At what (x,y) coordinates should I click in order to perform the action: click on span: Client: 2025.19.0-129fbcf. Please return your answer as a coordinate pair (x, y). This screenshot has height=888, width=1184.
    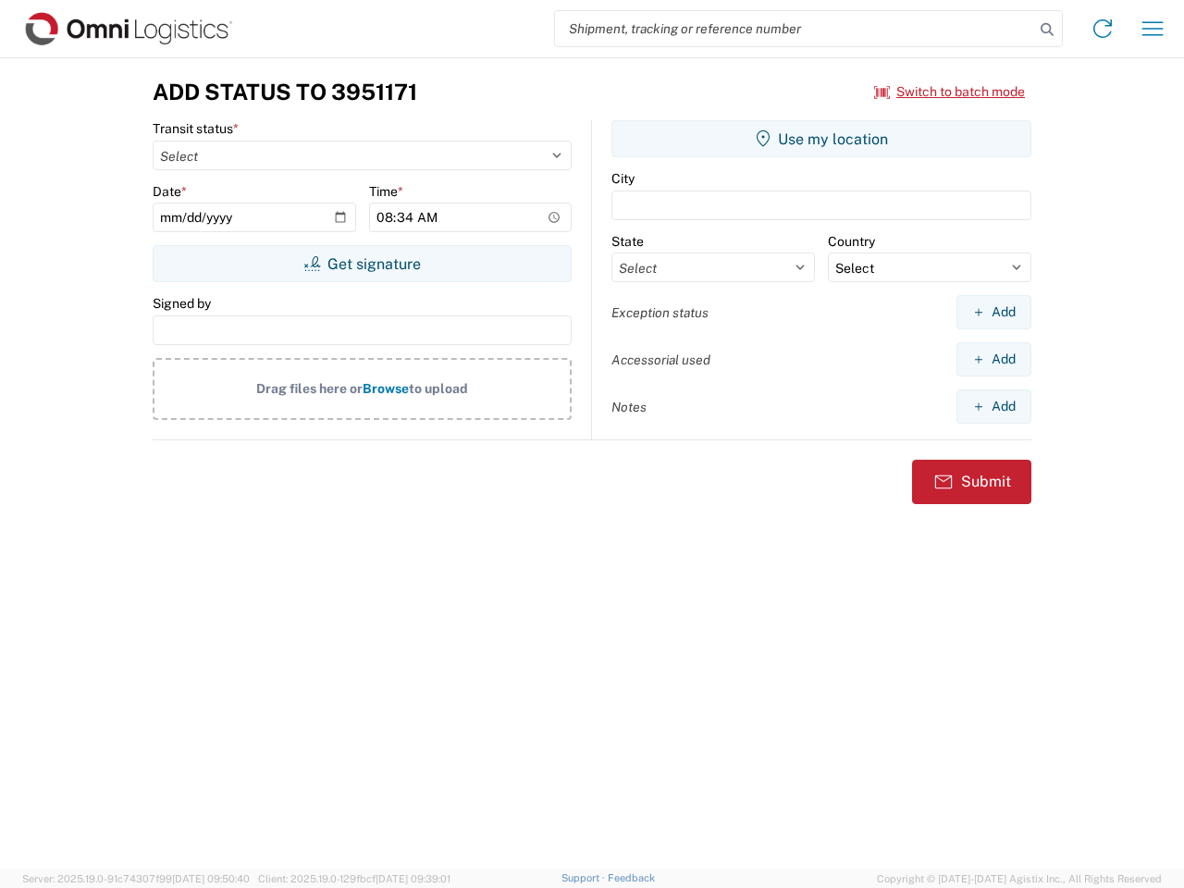
    Looking at the image, I should click on (354, 879).